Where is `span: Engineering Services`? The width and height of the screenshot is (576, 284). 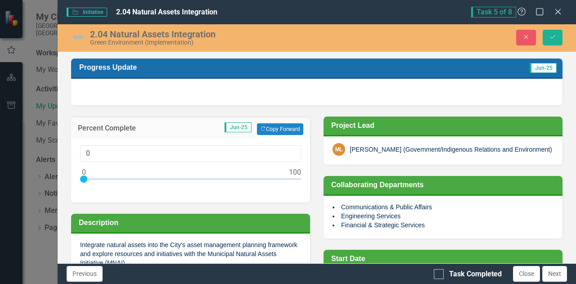
span: Engineering Services is located at coordinates (371, 216).